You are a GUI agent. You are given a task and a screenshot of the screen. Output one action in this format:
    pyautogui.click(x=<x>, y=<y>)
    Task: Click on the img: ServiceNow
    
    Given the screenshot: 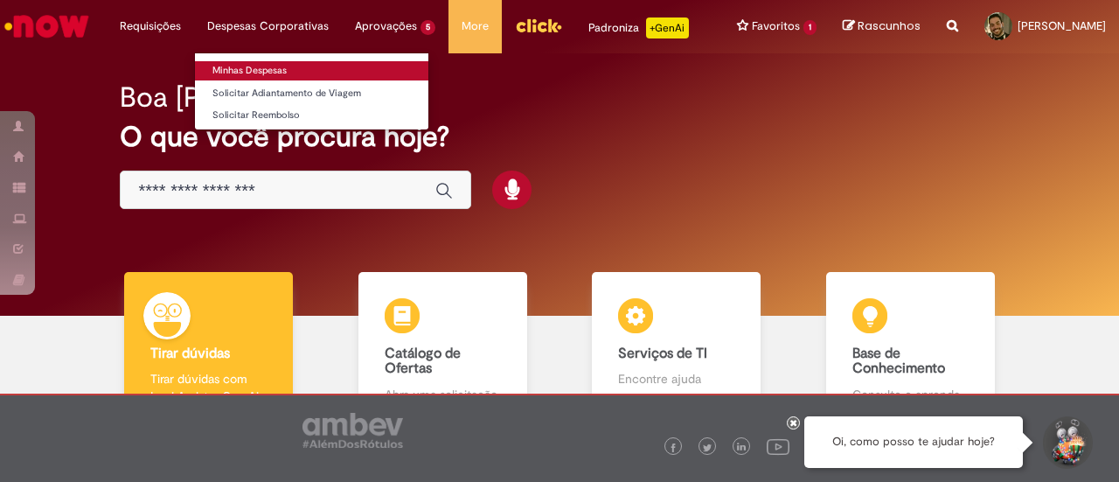 What is the action you would take?
    pyautogui.click(x=46, y=26)
    